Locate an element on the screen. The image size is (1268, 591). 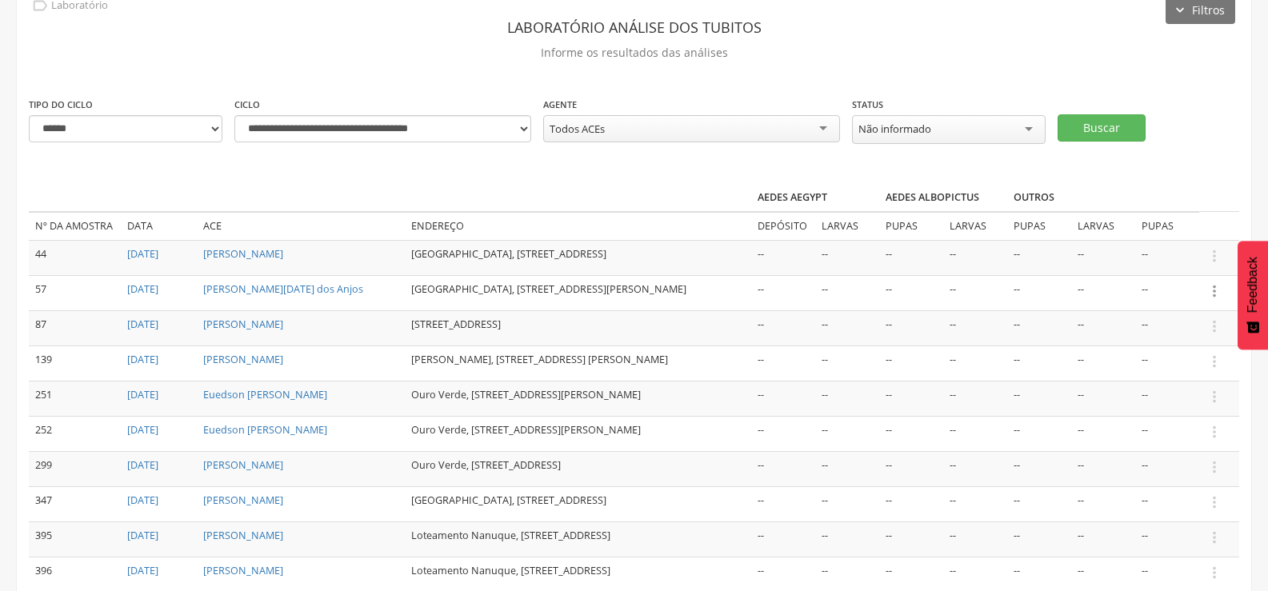
td: 347 is located at coordinates (74, 504).